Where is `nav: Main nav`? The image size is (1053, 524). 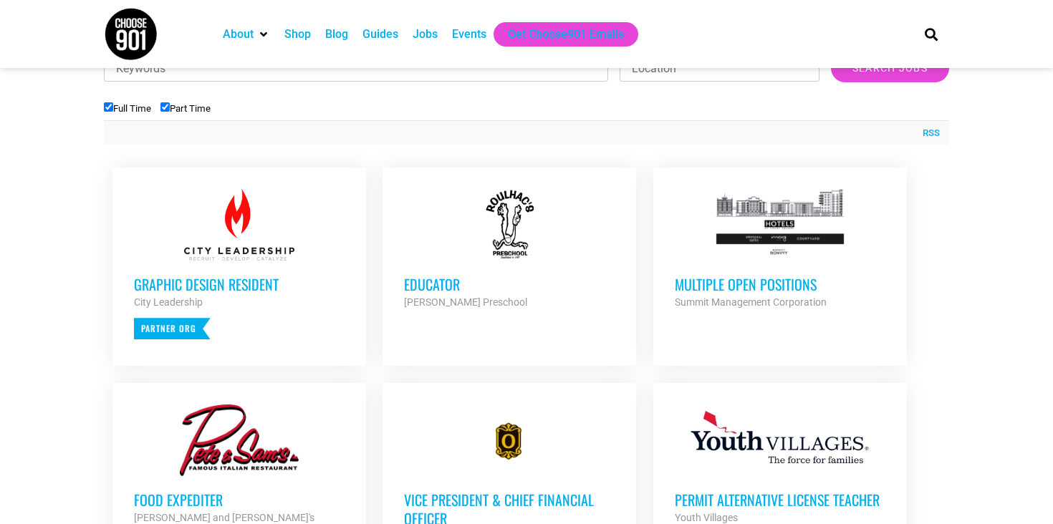 nav: Main nav is located at coordinates (558, 34).